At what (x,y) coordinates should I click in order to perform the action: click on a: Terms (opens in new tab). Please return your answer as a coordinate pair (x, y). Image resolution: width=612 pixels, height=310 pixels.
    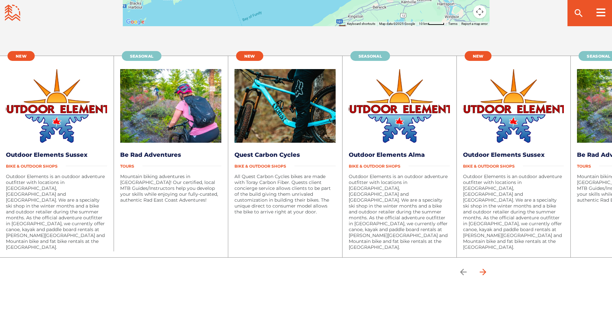
    Looking at the image, I should click on (453, 24).